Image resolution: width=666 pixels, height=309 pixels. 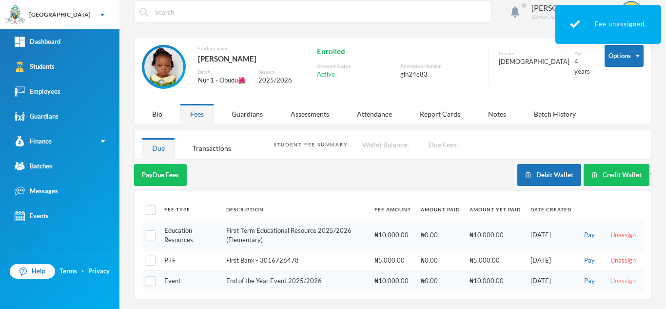 What do you see at coordinates (320, 12) in the screenshot?
I see `input: Search` at bounding box center [320, 12].